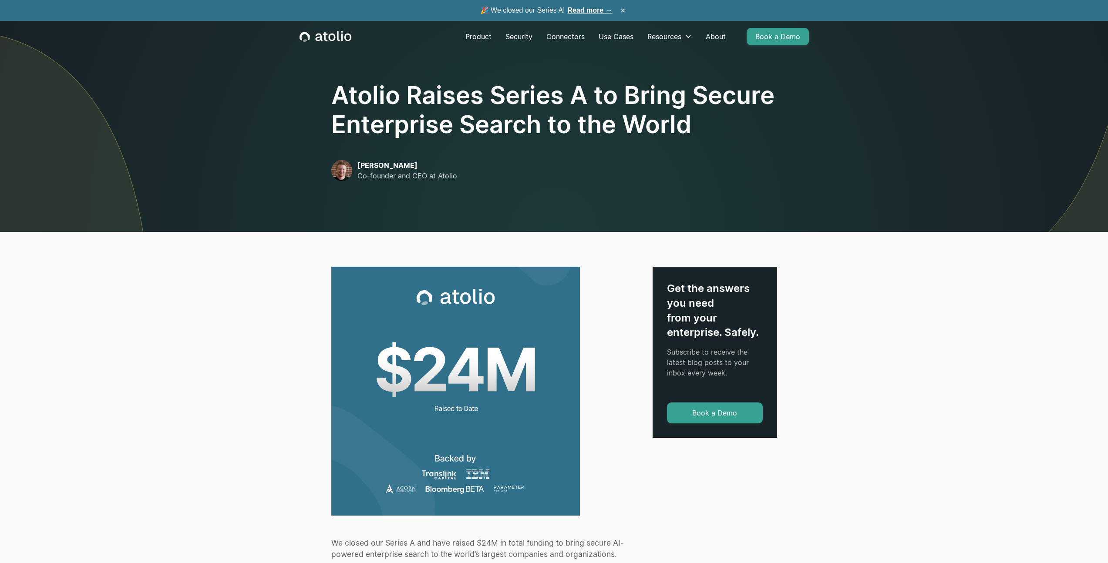 The image size is (1108, 563). What do you see at coordinates (590, 10) in the screenshot?
I see `a: Read more →` at bounding box center [590, 10].